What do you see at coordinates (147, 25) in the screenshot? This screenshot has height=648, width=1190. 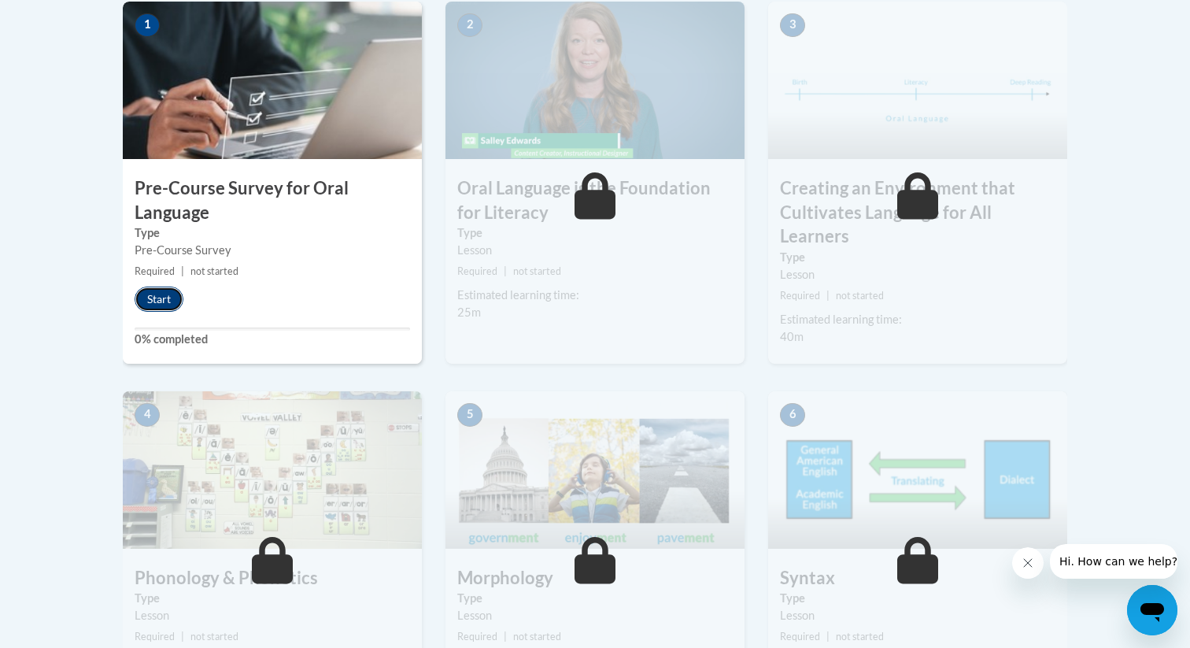 I see `span: 1` at bounding box center [147, 25].